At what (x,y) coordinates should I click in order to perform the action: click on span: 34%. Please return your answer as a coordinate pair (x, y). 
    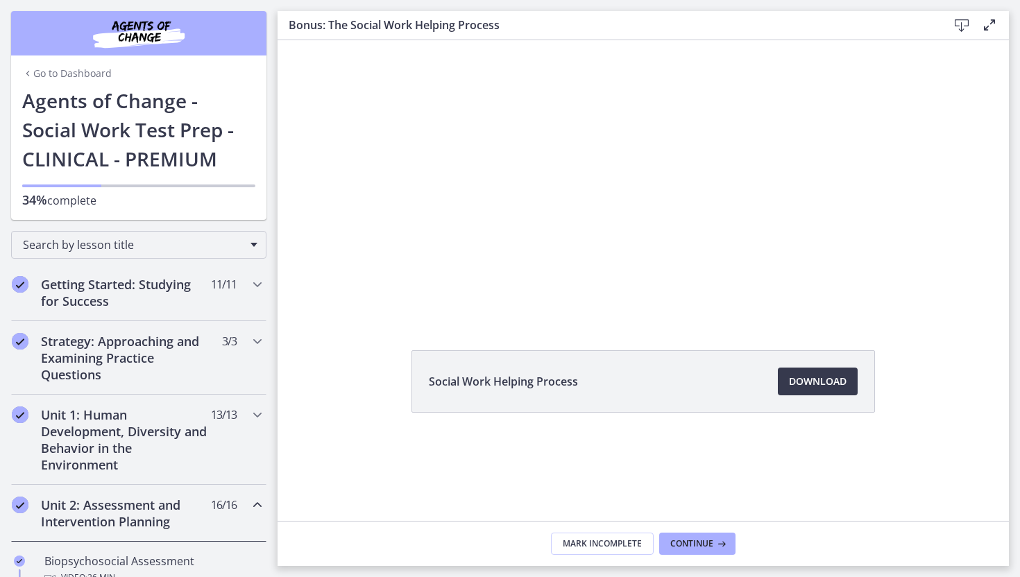
    Looking at the image, I should click on (35, 200).